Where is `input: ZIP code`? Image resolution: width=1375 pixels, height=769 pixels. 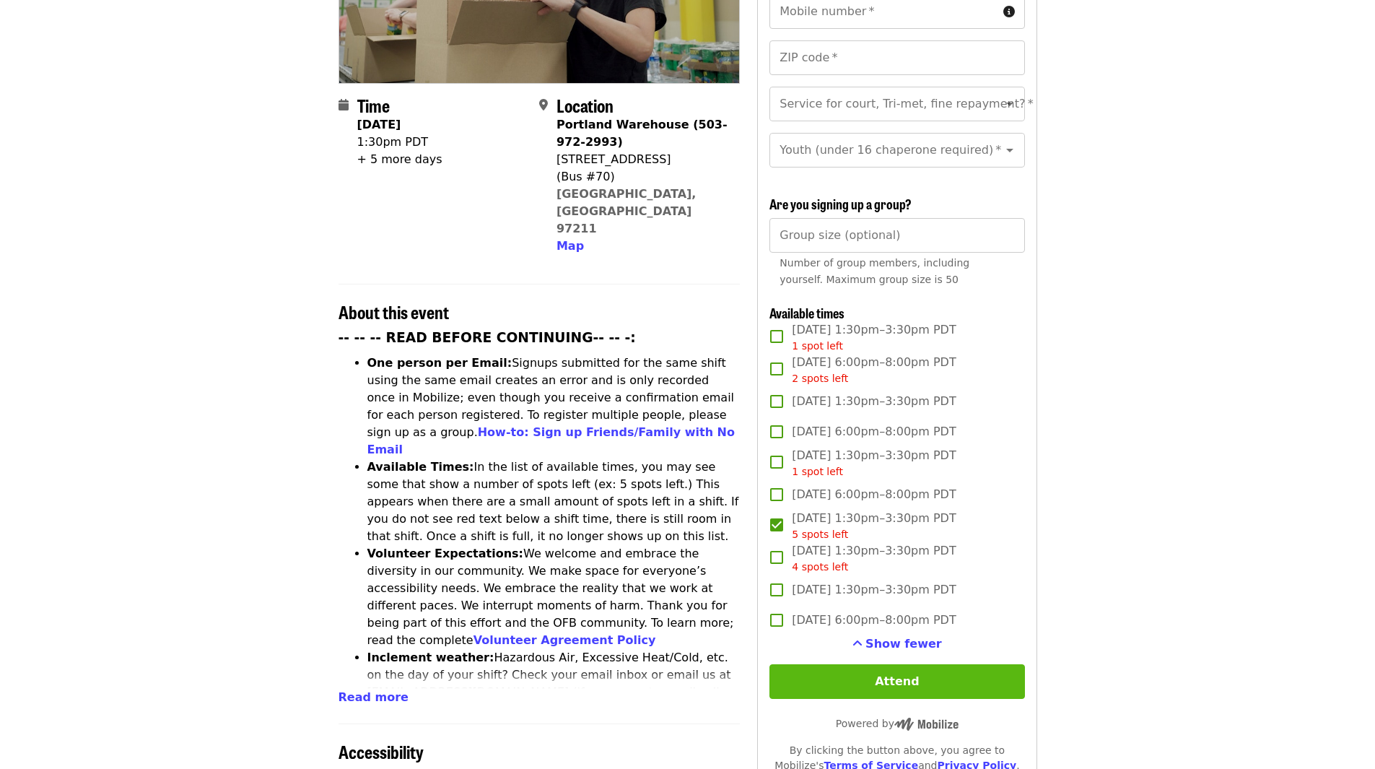
input: ZIP code is located at coordinates (897, 58).